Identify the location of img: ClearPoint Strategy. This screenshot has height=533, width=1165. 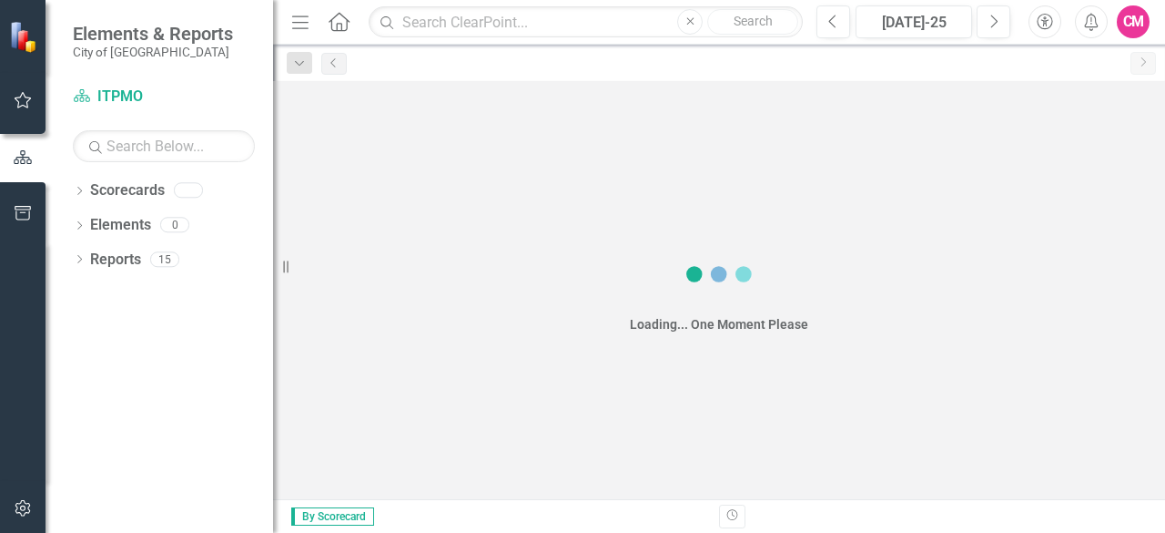
(25, 36).